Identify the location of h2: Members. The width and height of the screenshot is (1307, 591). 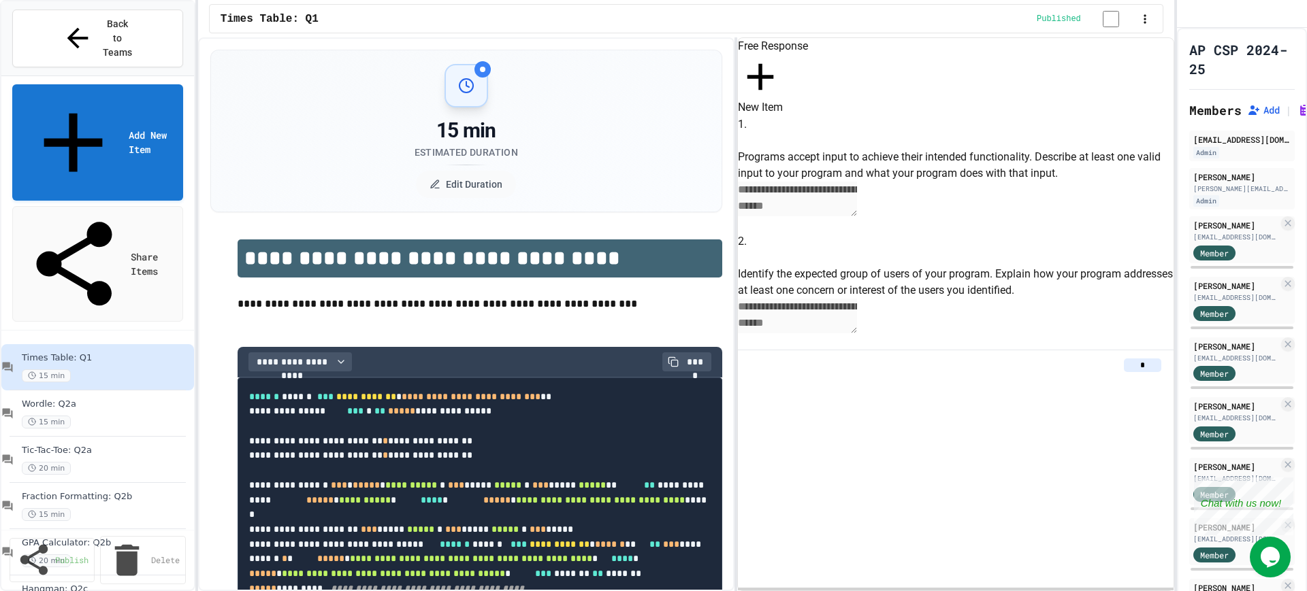
(1215, 110).